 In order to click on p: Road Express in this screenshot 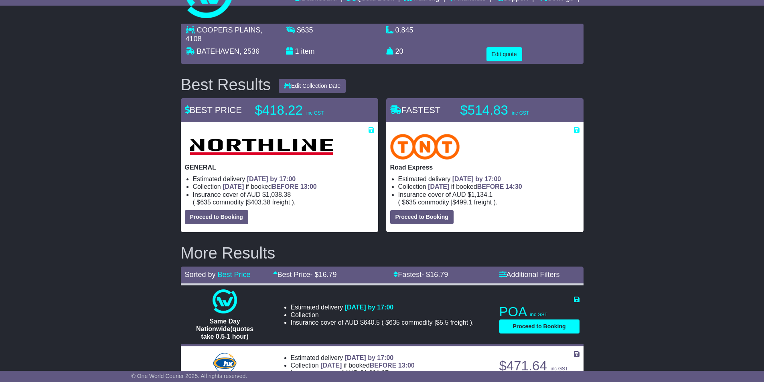, I will do `click(485, 167)`.